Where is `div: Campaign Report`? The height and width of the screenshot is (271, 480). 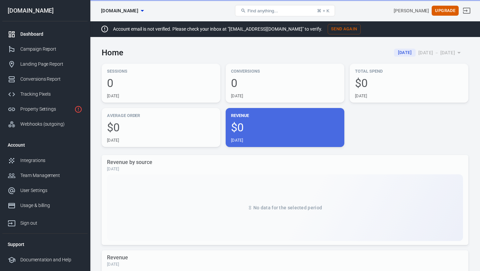
div: Campaign Report is located at coordinates (51, 49).